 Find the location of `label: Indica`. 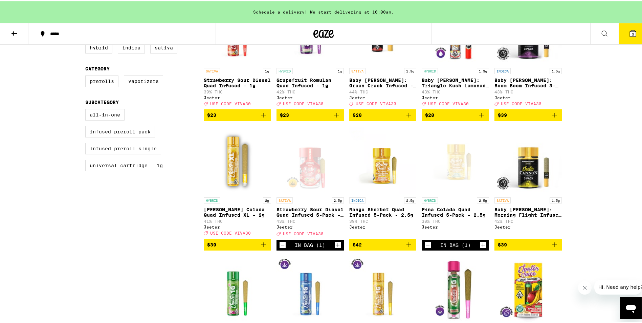

label: Indica is located at coordinates (131, 46).